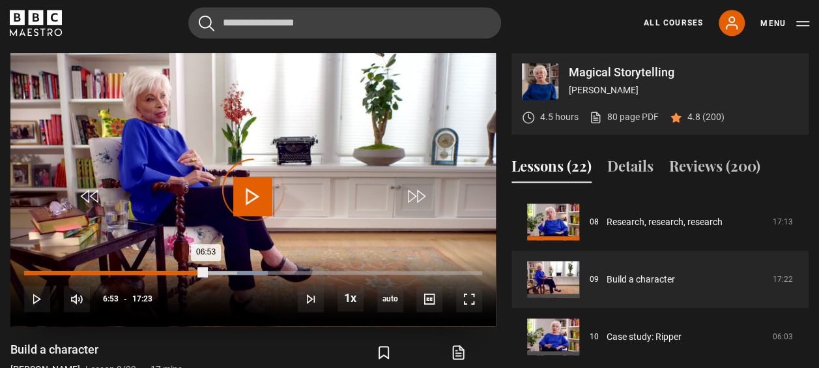 The height and width of the screenshot is (368, 819). What do you see at coordinates (253, 189) in the screenshot?
I see `video-js: Video Player` at bounding box center [253, 189].